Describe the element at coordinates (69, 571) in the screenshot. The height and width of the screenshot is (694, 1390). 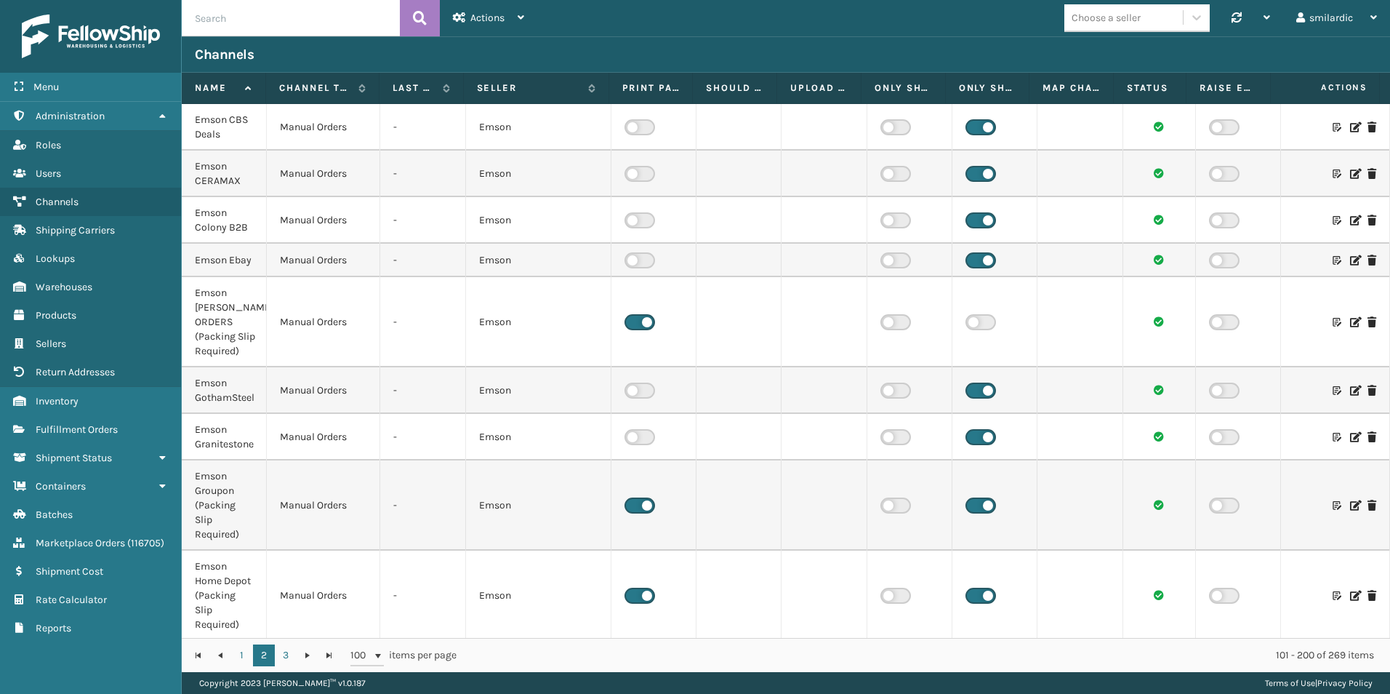
I see `span: Shipment Cost` at that location.